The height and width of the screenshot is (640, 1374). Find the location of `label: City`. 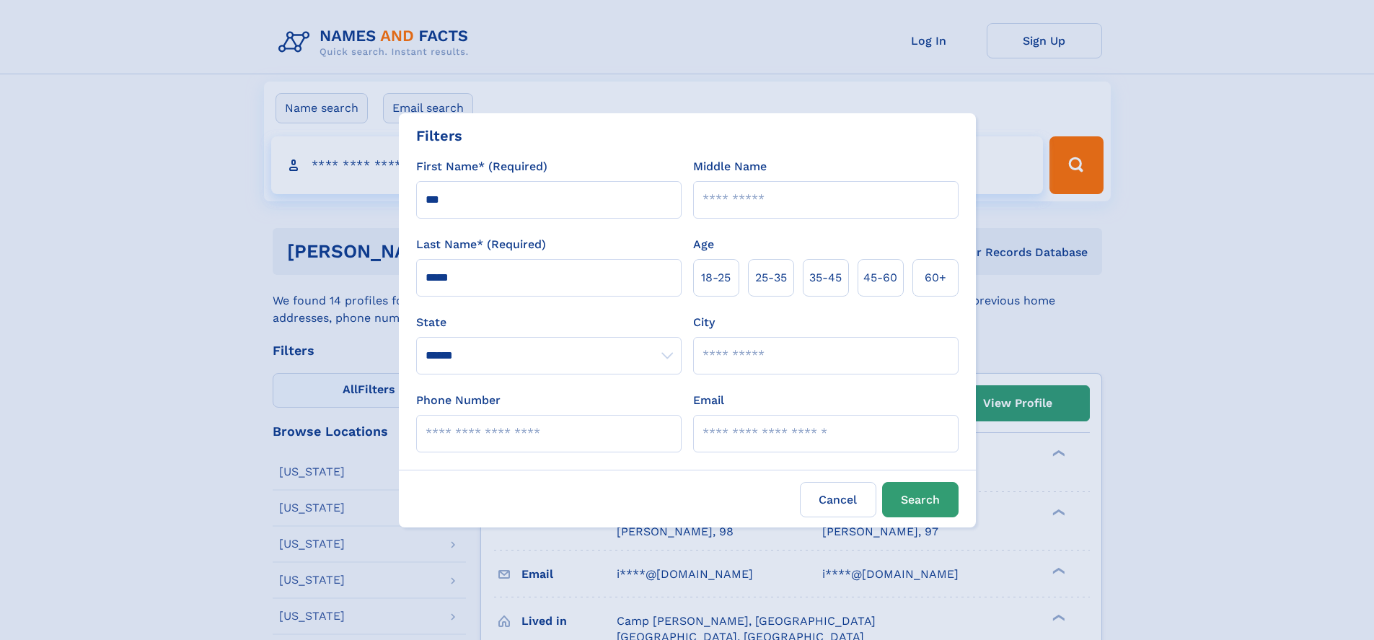

label: City is located at coordinates (704, 322).